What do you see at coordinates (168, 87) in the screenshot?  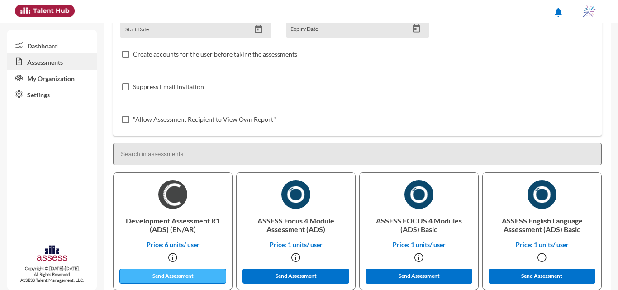 I see `span: Suppress Email Invitation` at bounding box center [168, 87].